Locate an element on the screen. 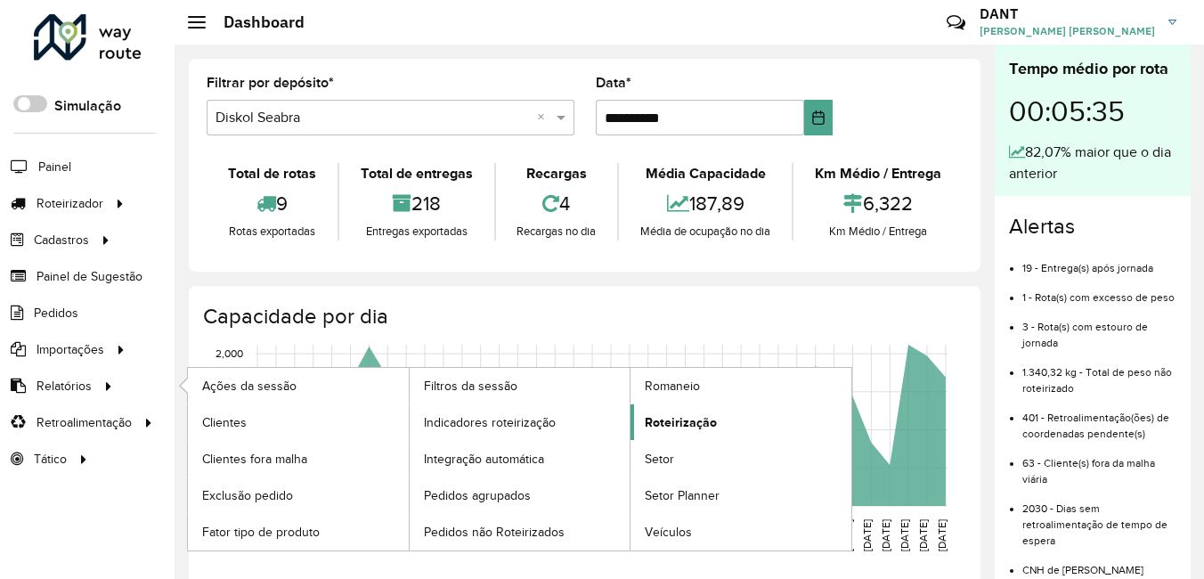 The image size is (1204, 579). span: Painel de Sugestão is located at coordinates (89, 276).